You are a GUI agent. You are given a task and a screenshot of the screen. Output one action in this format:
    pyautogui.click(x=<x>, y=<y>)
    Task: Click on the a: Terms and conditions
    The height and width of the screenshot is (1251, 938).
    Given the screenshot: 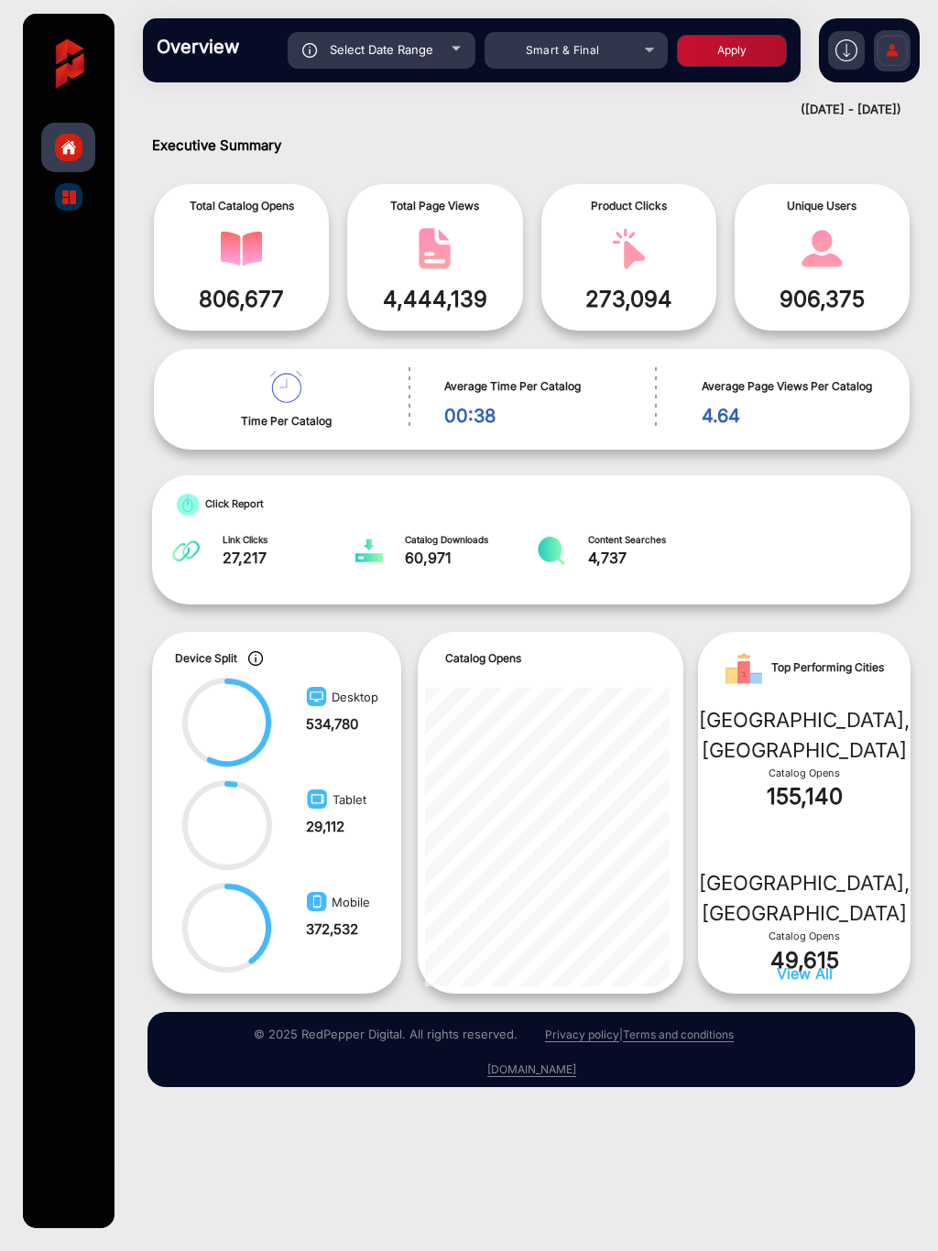 What is the action you would take?
    pyautogui.click(x=678, y=1035)
    